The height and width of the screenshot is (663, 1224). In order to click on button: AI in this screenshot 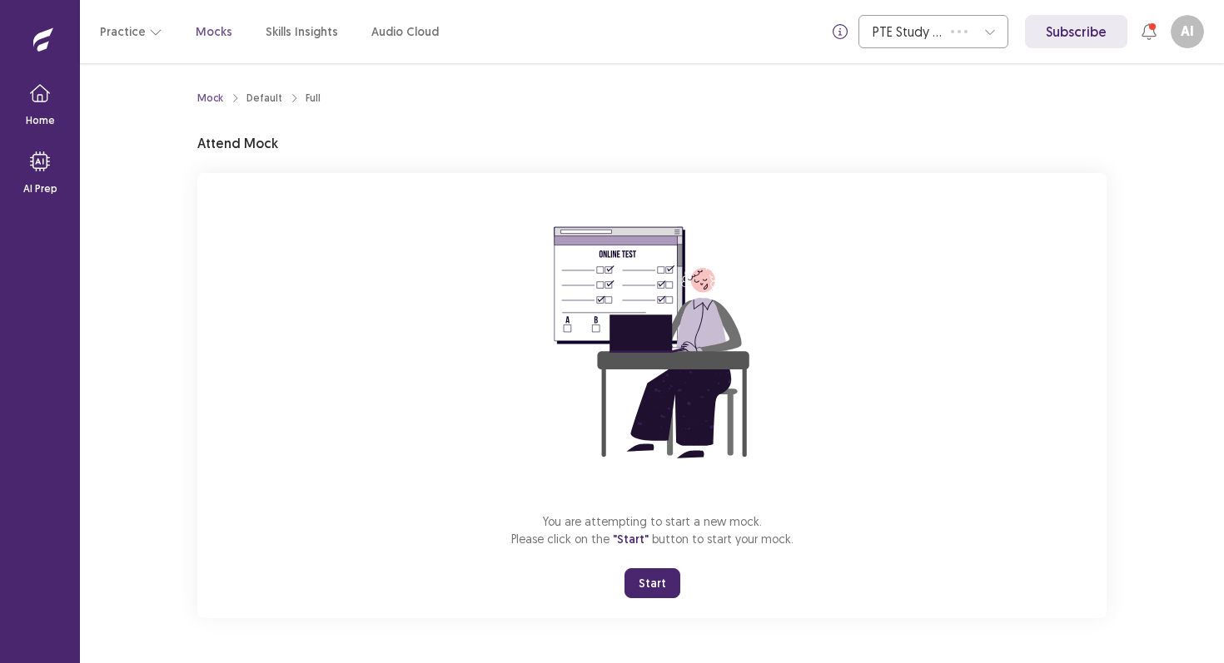, I will do `click(1187, 32)`.